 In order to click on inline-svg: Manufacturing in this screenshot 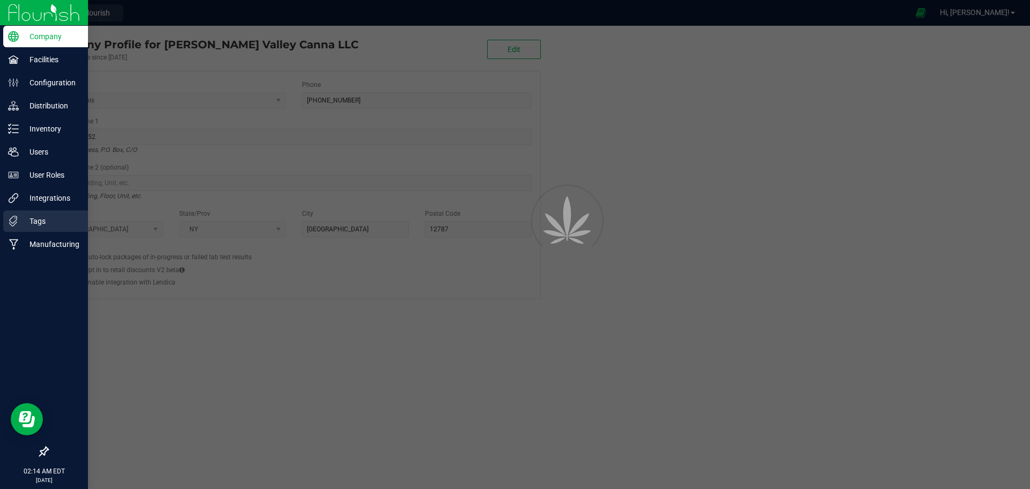, I will do `click(13, 244)`.